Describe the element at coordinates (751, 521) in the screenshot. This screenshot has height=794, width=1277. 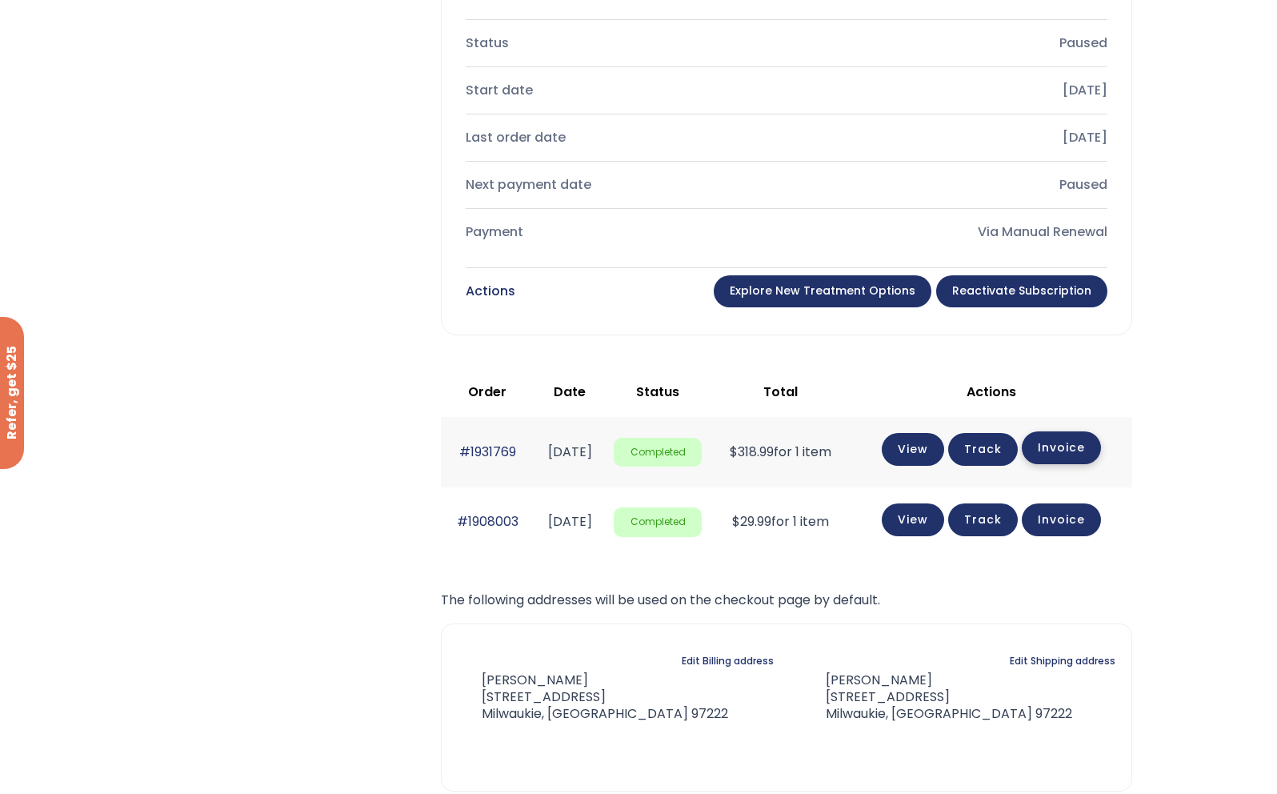
I see `span: 29.99` at that location.